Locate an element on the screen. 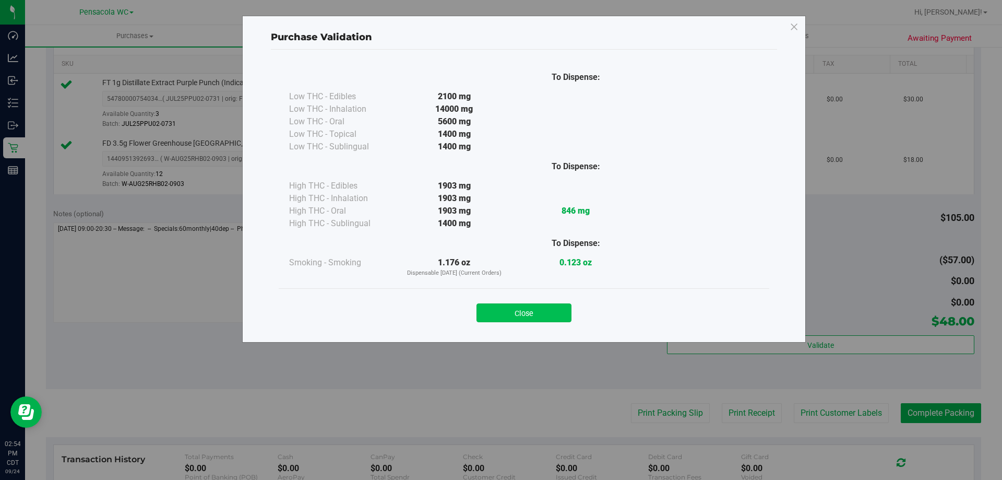  div: Low THC - Inhalation is located at coordinates (341, 109).